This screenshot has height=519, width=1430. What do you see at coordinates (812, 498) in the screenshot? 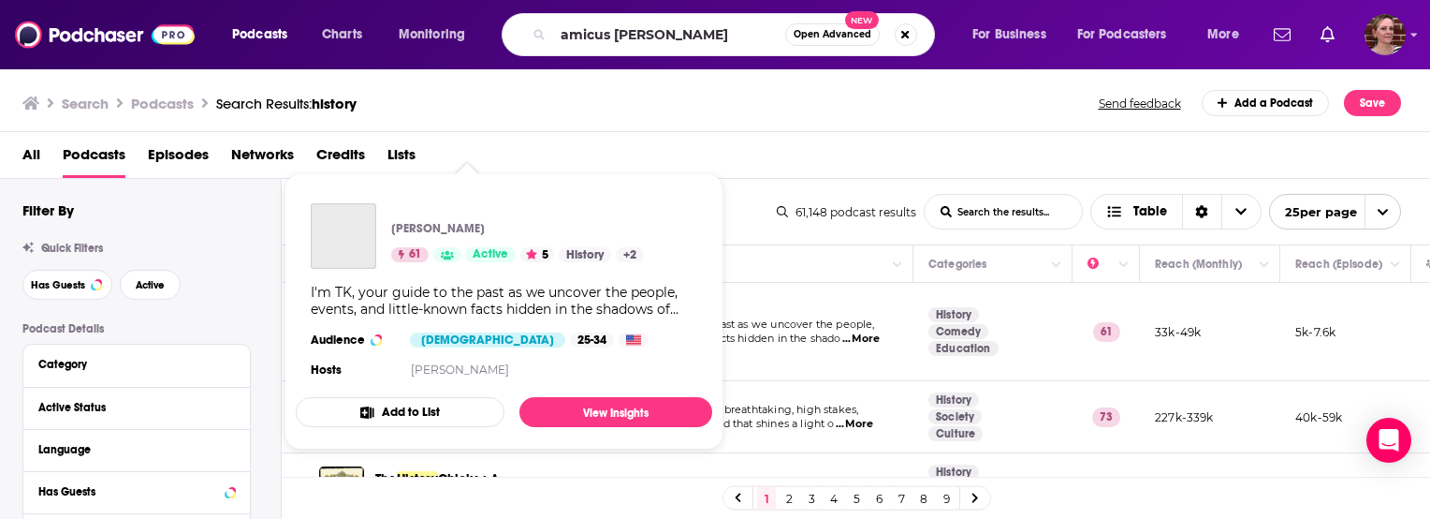
I see `a: 3` at bounding box center [812, 498].